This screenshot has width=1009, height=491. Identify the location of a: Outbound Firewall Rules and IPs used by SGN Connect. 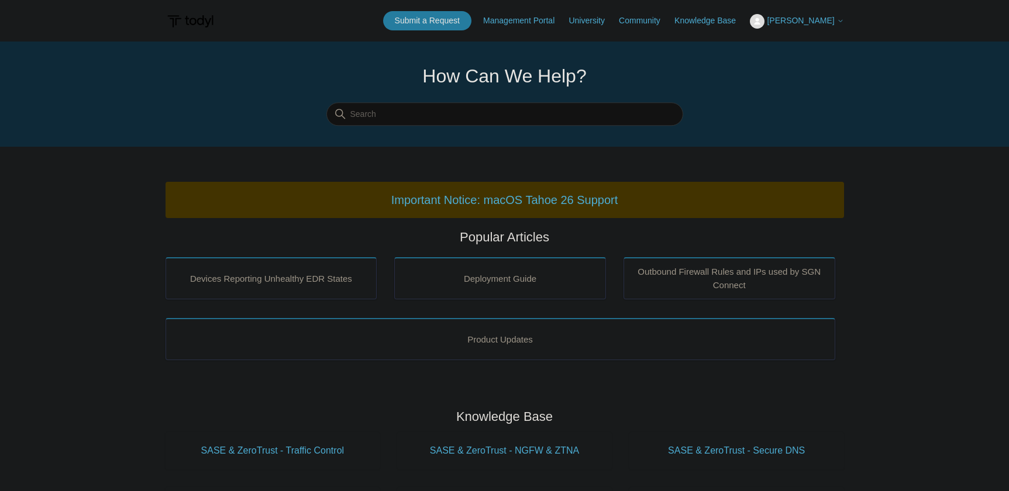
(729, 278).